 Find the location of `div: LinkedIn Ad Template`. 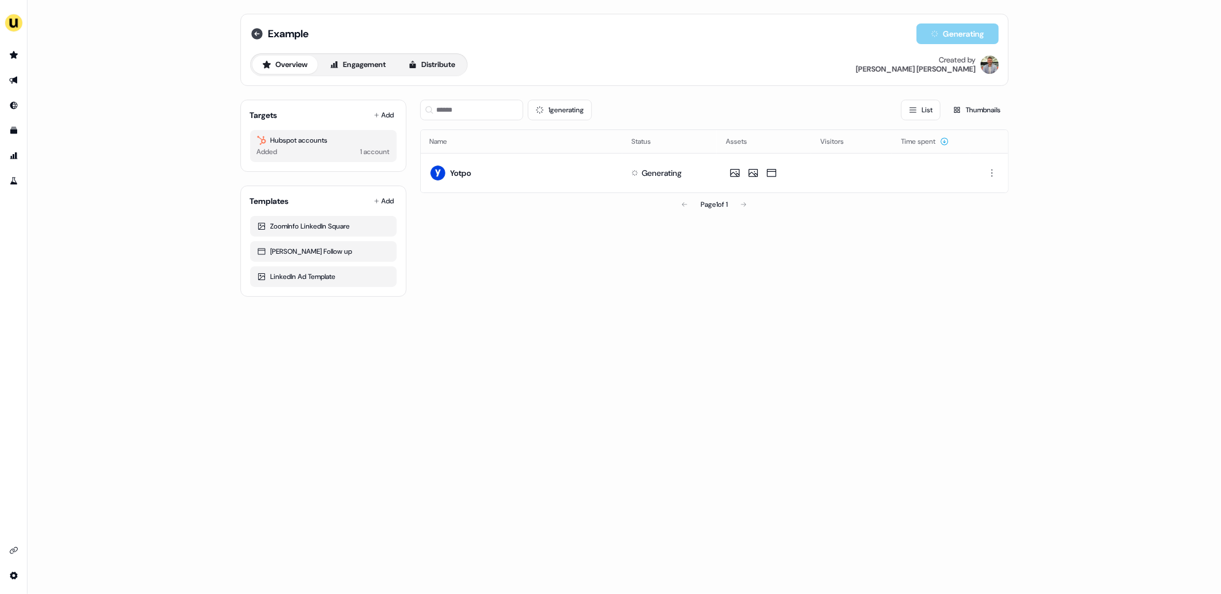

div: LinkedIn Ad Template is located at coordinates (324, 277).